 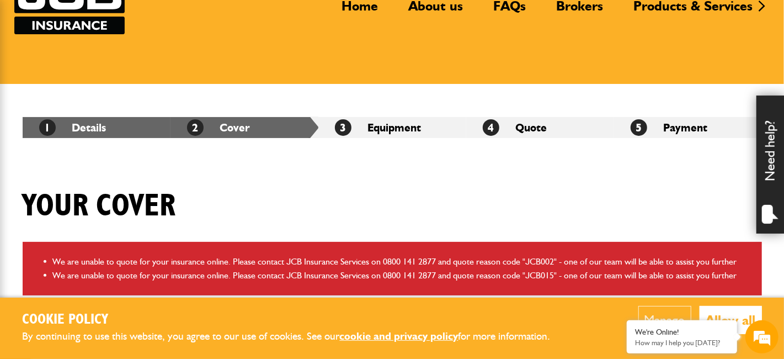 I want to click on li: Cover, so click(x=244, y=127).